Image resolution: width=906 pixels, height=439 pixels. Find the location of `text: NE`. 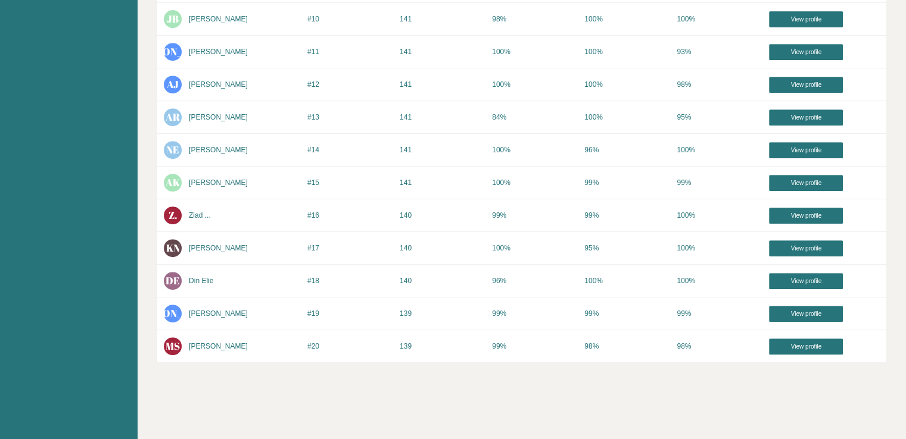

text: NE is located at coordinates (173, 149).